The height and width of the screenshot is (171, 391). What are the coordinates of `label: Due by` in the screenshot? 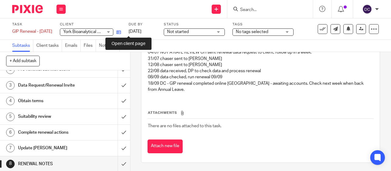 It's located at (142, 24).